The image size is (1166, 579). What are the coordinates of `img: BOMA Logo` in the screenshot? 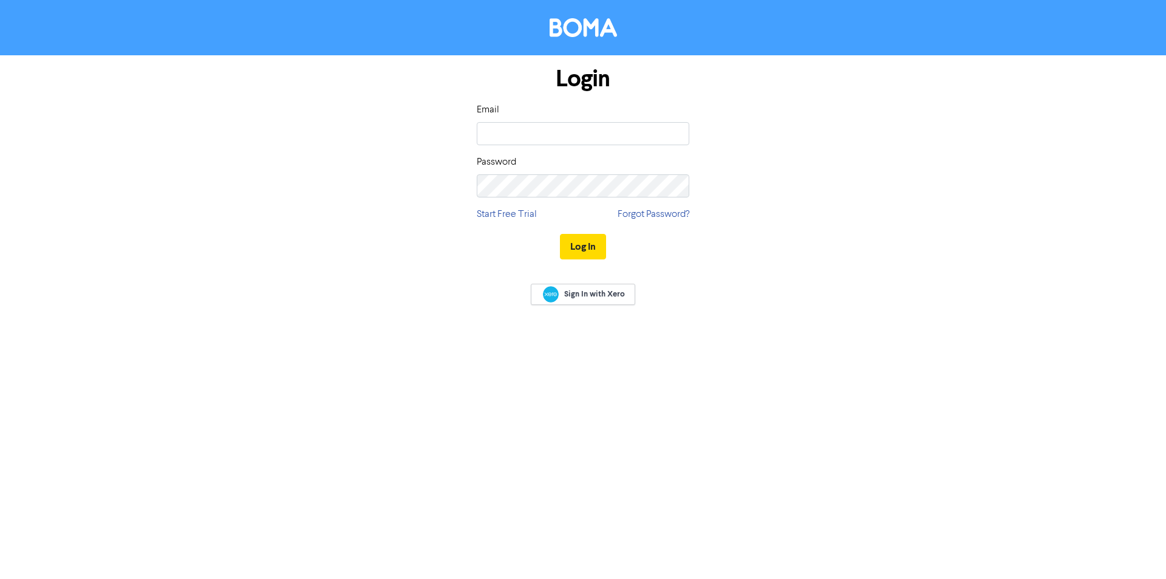 It's located at (583, 27).